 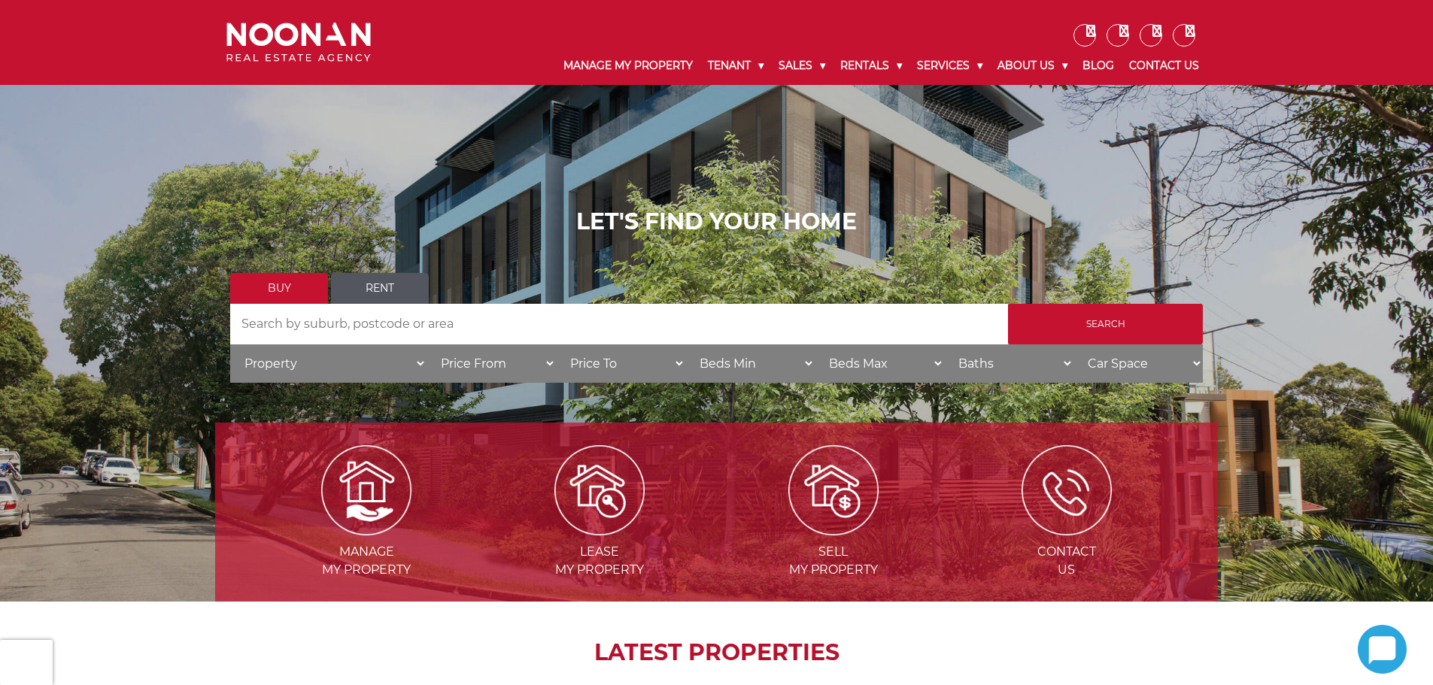 What do you see at coordinates (716, 222) in the screenshot?
I see `h1: LET'S FIND YOUR HOME` at bounding box center [716, 222].